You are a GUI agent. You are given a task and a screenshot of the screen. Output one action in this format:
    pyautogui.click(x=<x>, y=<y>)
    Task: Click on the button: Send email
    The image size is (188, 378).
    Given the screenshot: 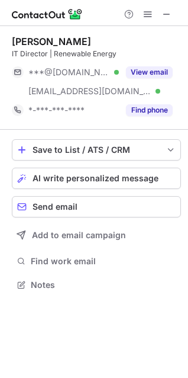 What is the action you would take?
    pyautogui.click(x=97, y=207)
    